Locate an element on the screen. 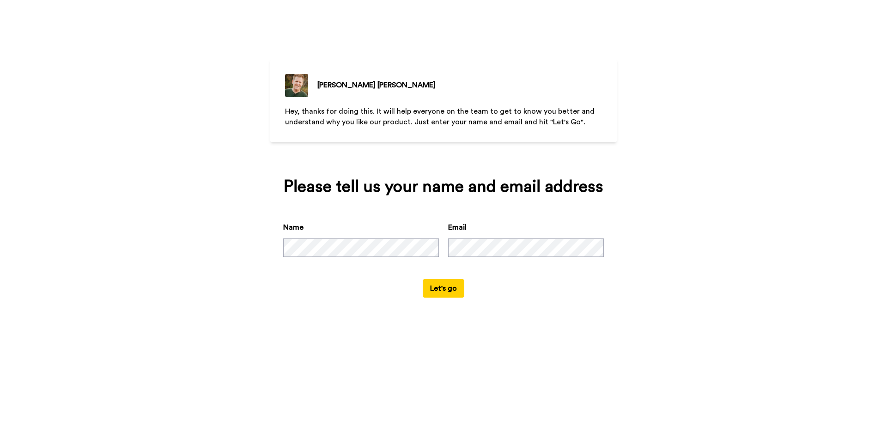  div: Please tell us your name and email address is located at coordinates (443, 187).